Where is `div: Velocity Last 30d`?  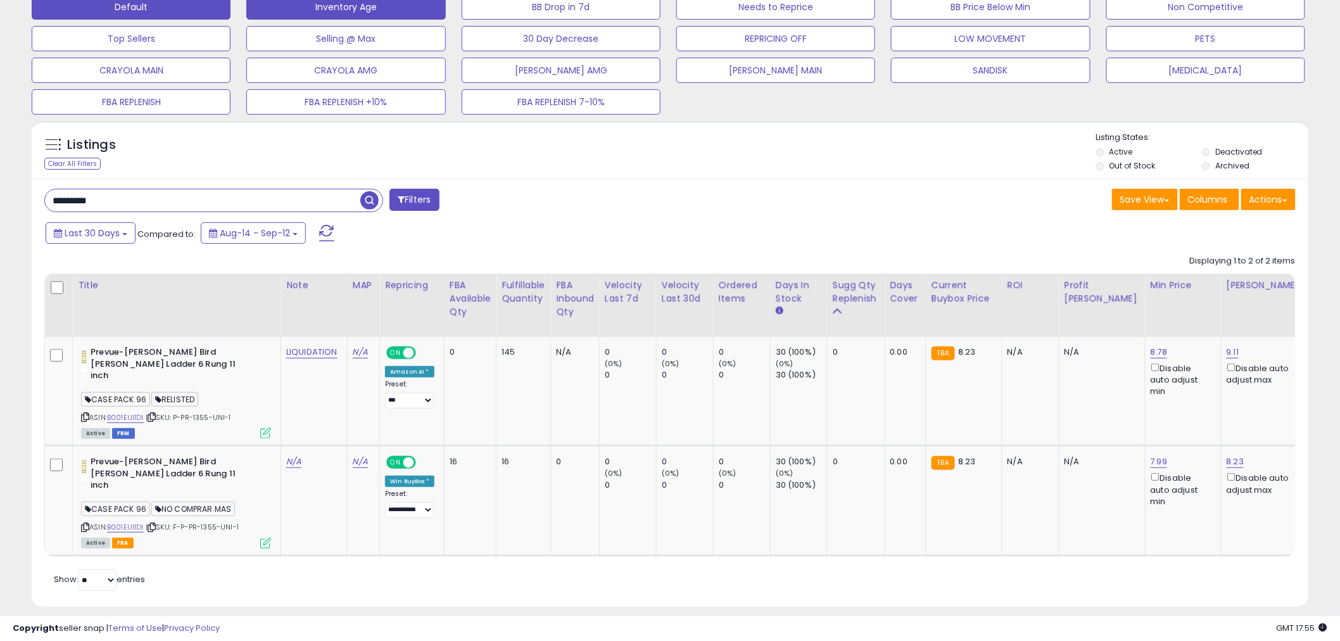 div: Velocity Last 30d is located at coordinates (684, 292).